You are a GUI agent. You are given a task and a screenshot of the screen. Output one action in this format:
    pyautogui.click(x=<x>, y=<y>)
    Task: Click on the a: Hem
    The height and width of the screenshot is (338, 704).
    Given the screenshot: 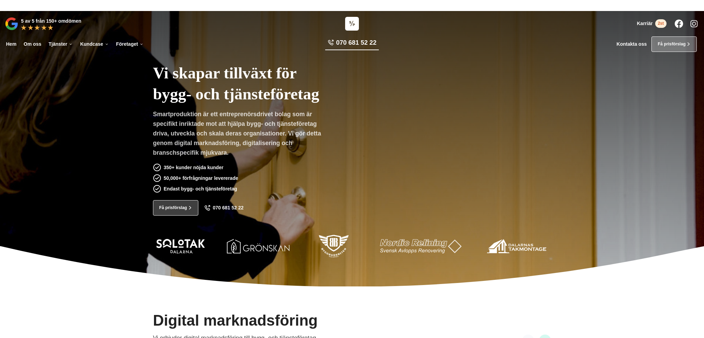 What is the action you would take?
    pyautogui.click(x=11, y=44)
    